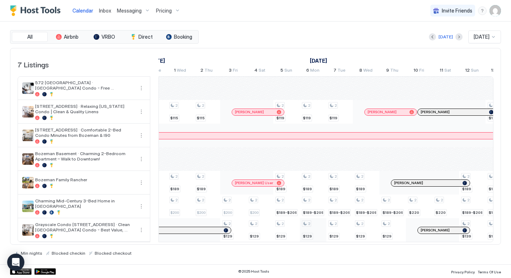 This screenshot has height=278, width=511. I want to click on span: 13, so click(493, 71).